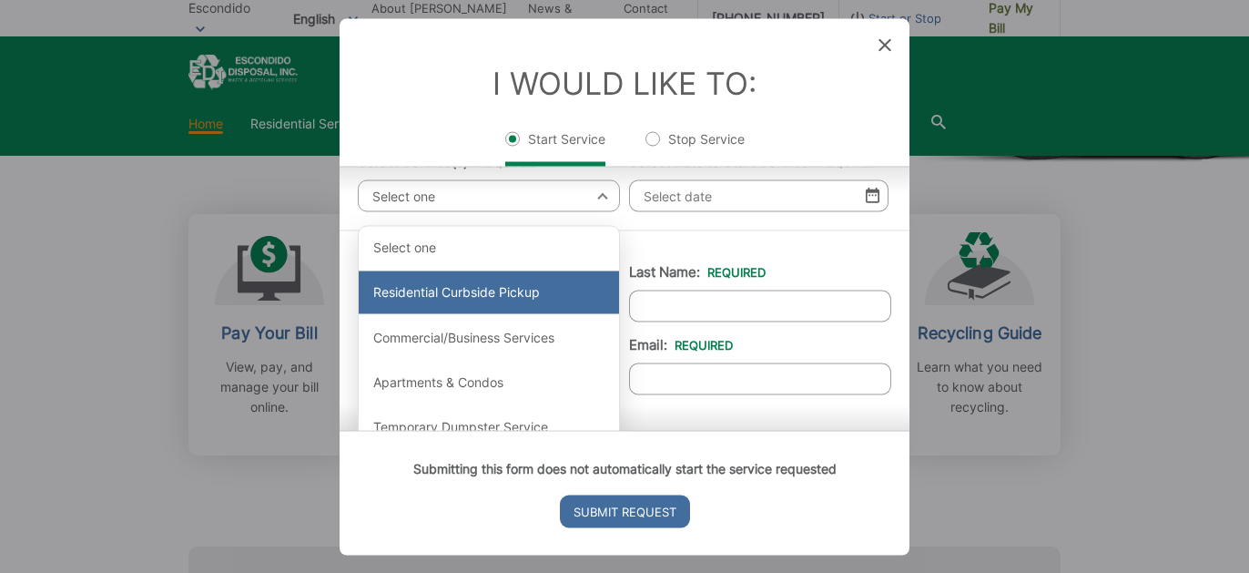 The height and width of the screenshot is (573, 1249). What do you see at coordinates (695, 148) in the screenshot?
I see `label: Stop Service` at bounding box center [695, 148].